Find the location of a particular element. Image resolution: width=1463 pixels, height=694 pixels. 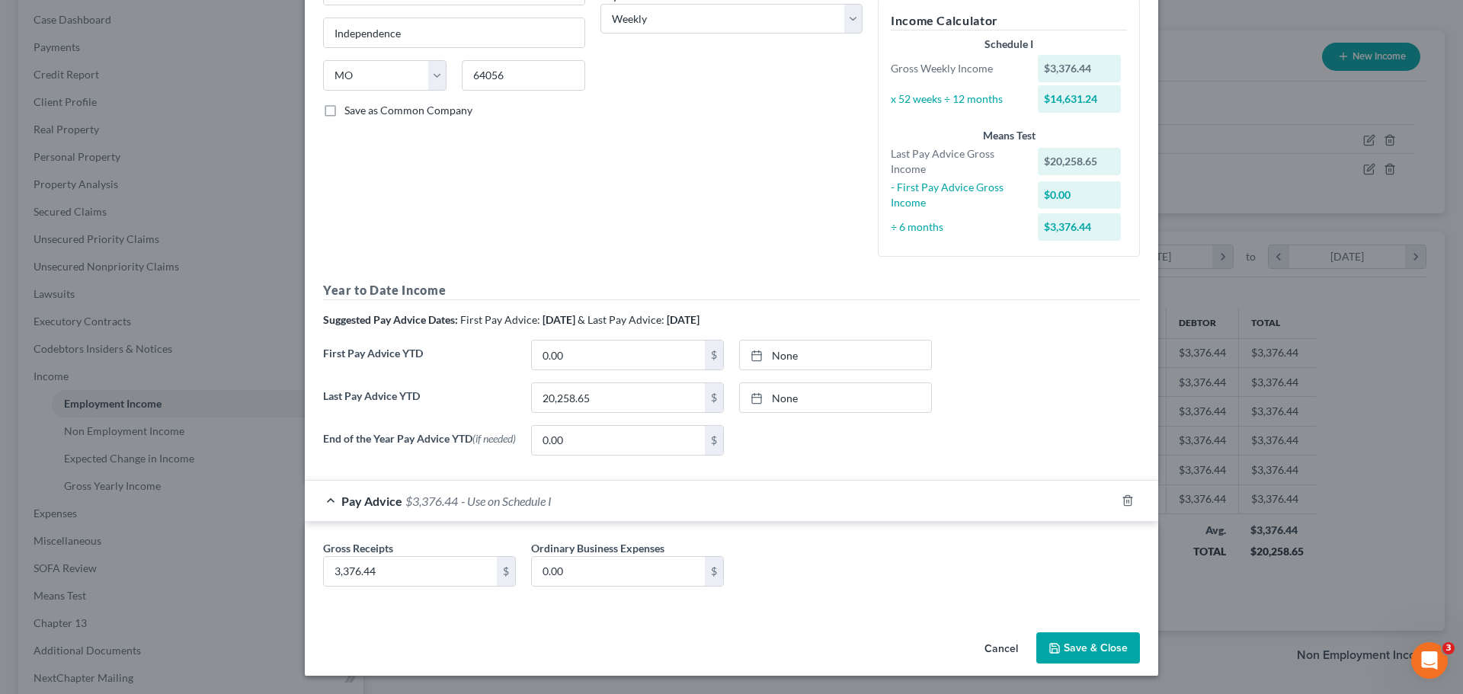

input: Enter city... is located at coordinates (454, 33).